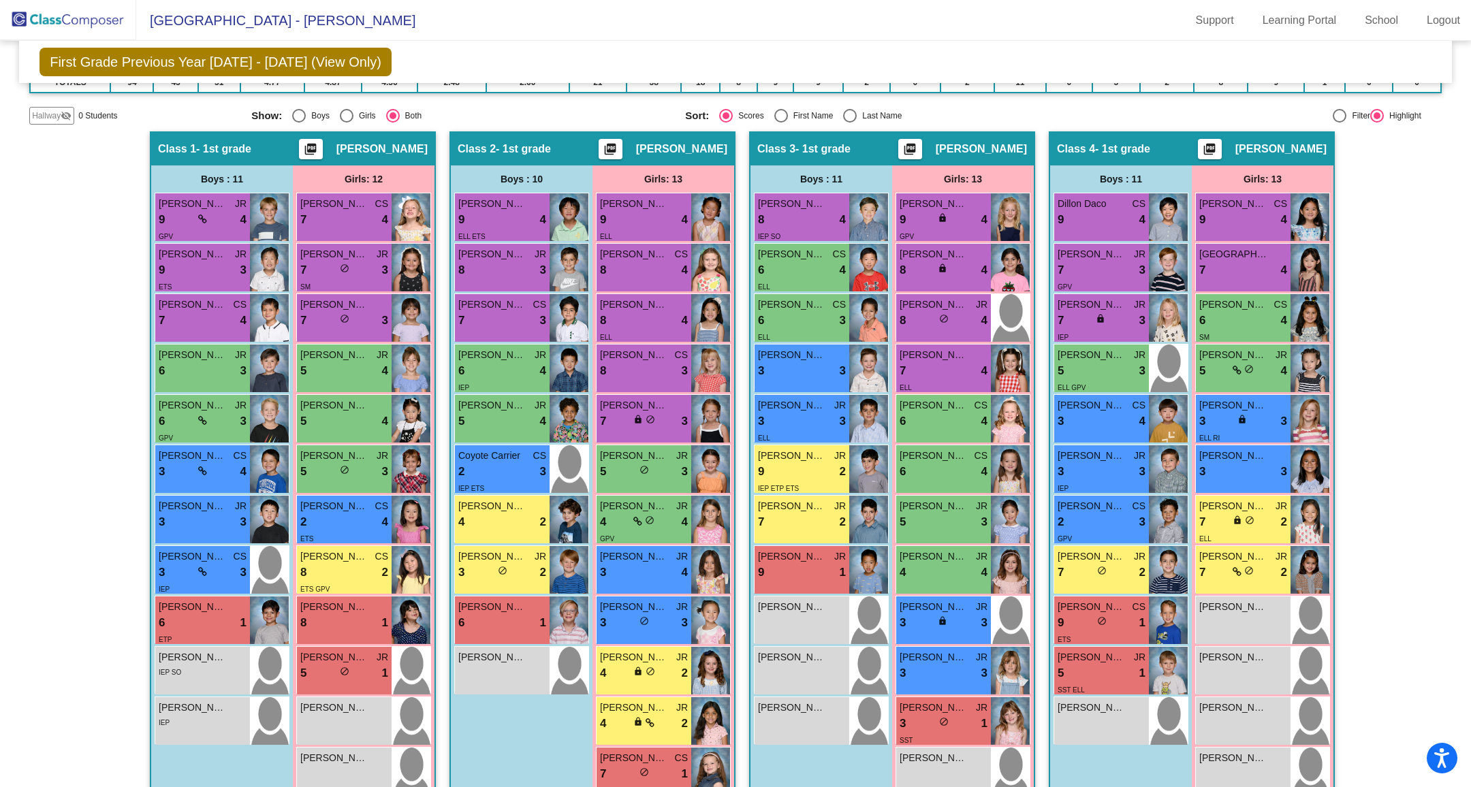 The width and height of the screenshot is (1471, 787). What do you see at coordinates (897, 116) in the screenshot?
I see `mat-radio-group: Select an option` at bounding box center [897, 116].